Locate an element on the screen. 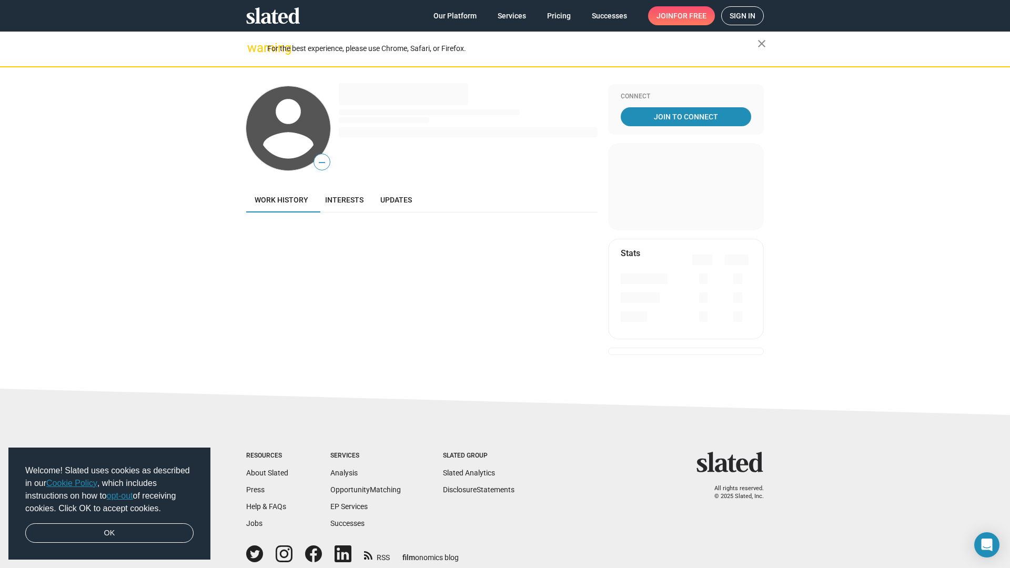 The image size is (1010, 568). span: Join is located at coordinates (681, 16).